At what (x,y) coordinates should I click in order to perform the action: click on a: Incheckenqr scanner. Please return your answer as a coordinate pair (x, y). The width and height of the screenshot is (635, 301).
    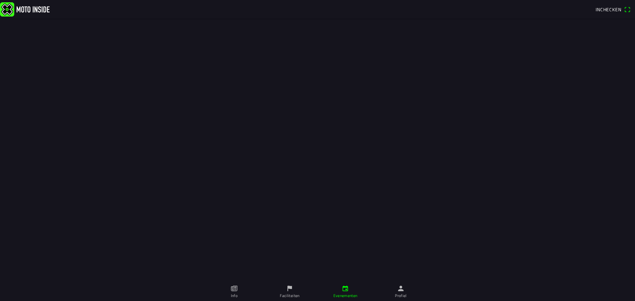
    Looking at the image, I should click on (612, 9).